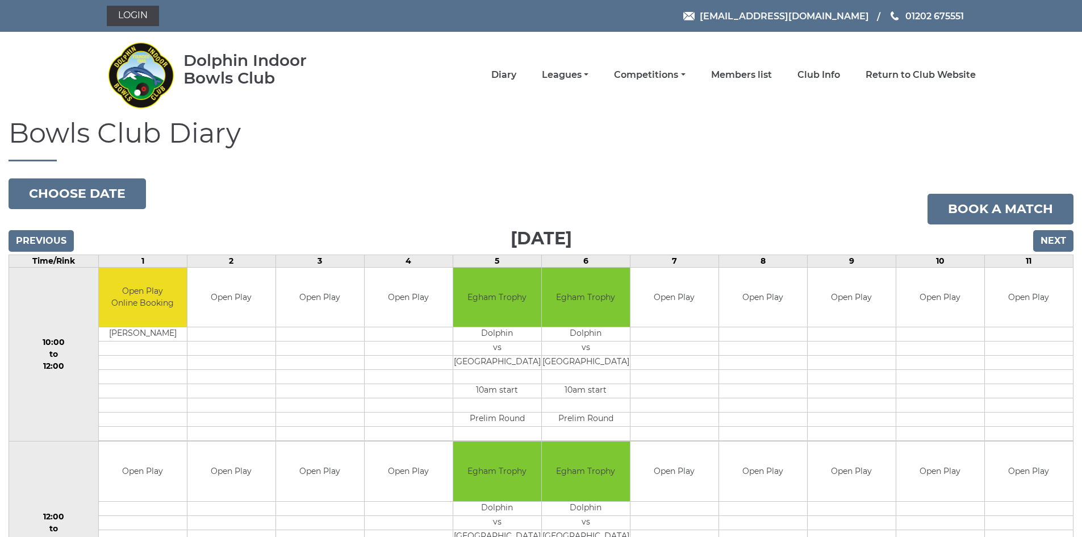 The height and width of the screenshot is (537, 1082). I want to click on img: Email, so click(689, 16).